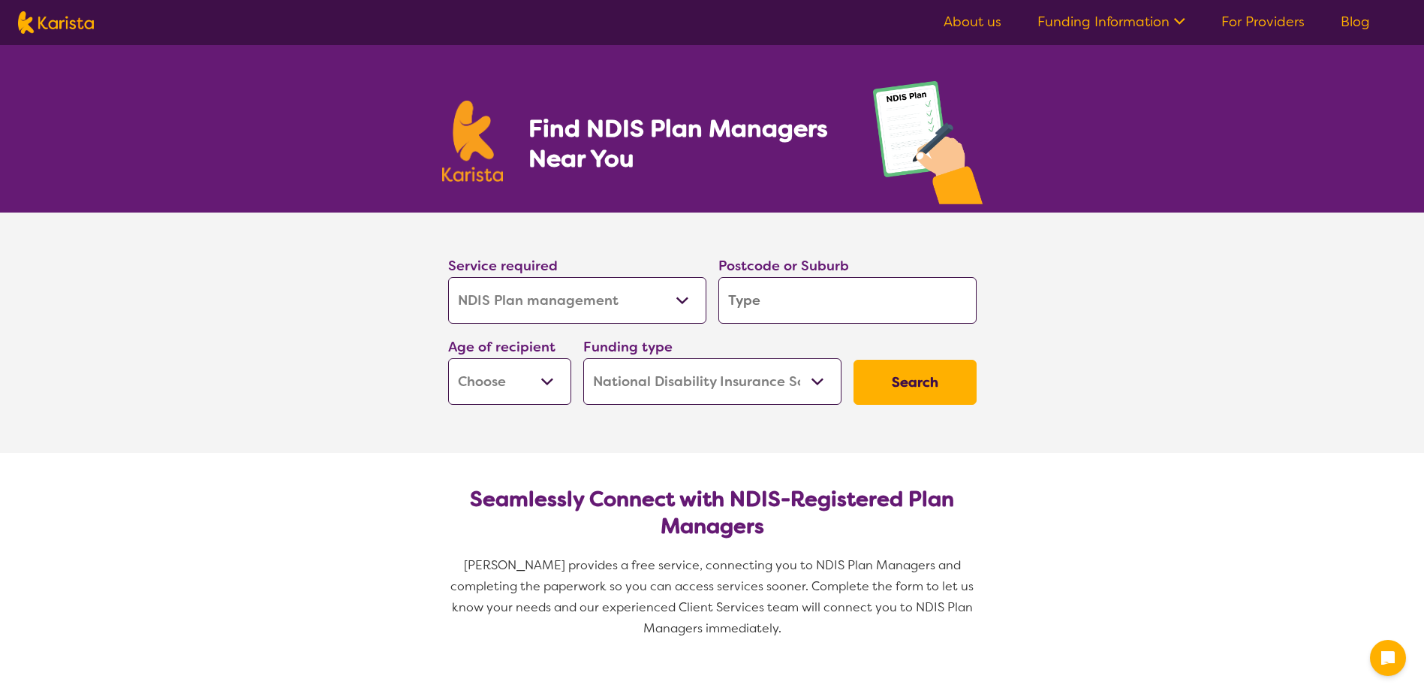  I want to click on input: Type, so click(847, 300).